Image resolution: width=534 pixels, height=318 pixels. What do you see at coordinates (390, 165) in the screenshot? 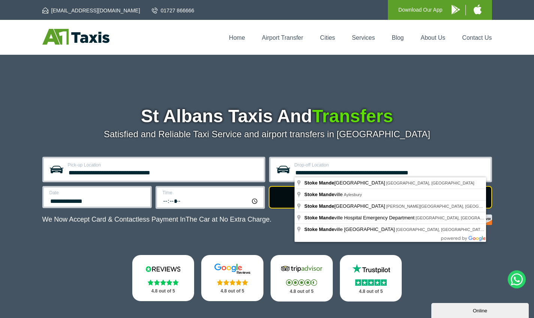
I see `label: Drop-off Location` at bounding box center [390, 165].